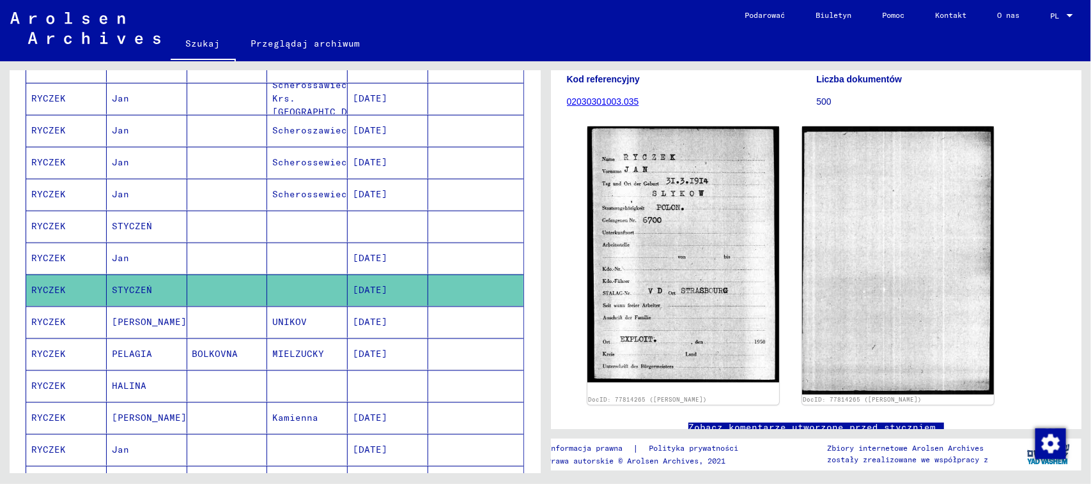  What do you see at coordinates (129, 386) in the screenshot?
I see `font: HALINA` at bounding box center [129, 386].